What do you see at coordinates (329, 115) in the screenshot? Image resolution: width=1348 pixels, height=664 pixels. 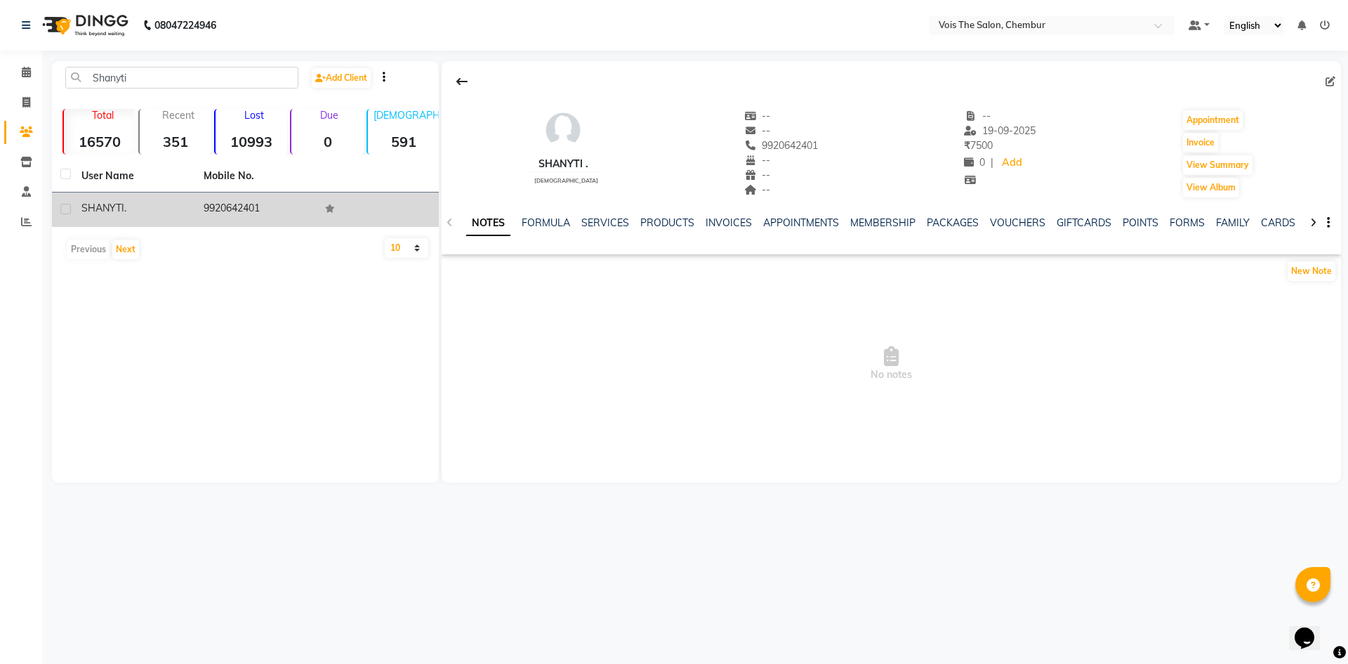 I see `p: Due` at bounding box center [329, 115].